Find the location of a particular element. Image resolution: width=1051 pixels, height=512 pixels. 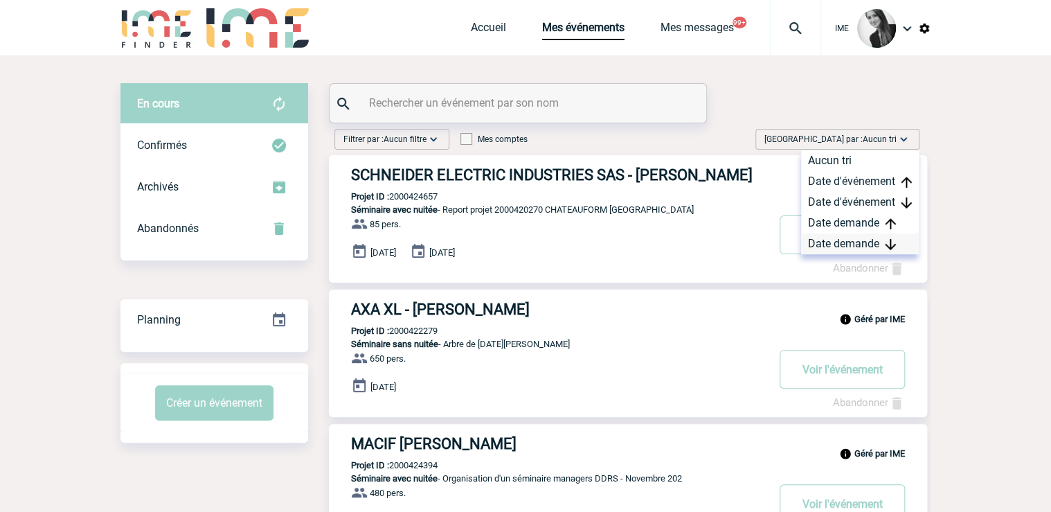

span: 85 pers. is located at coordinates (385, 224).